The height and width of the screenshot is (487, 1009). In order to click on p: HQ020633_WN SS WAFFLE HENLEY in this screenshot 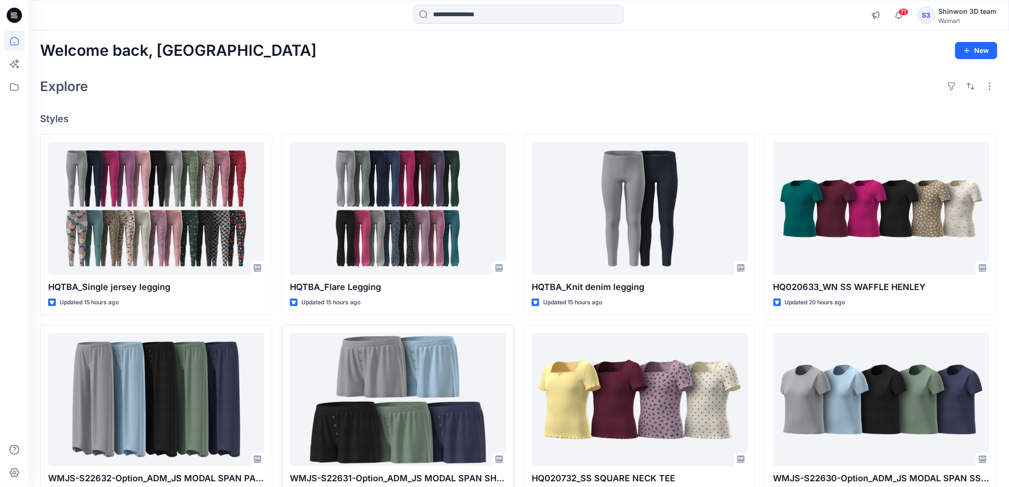, I will do `click(882, 287)`.